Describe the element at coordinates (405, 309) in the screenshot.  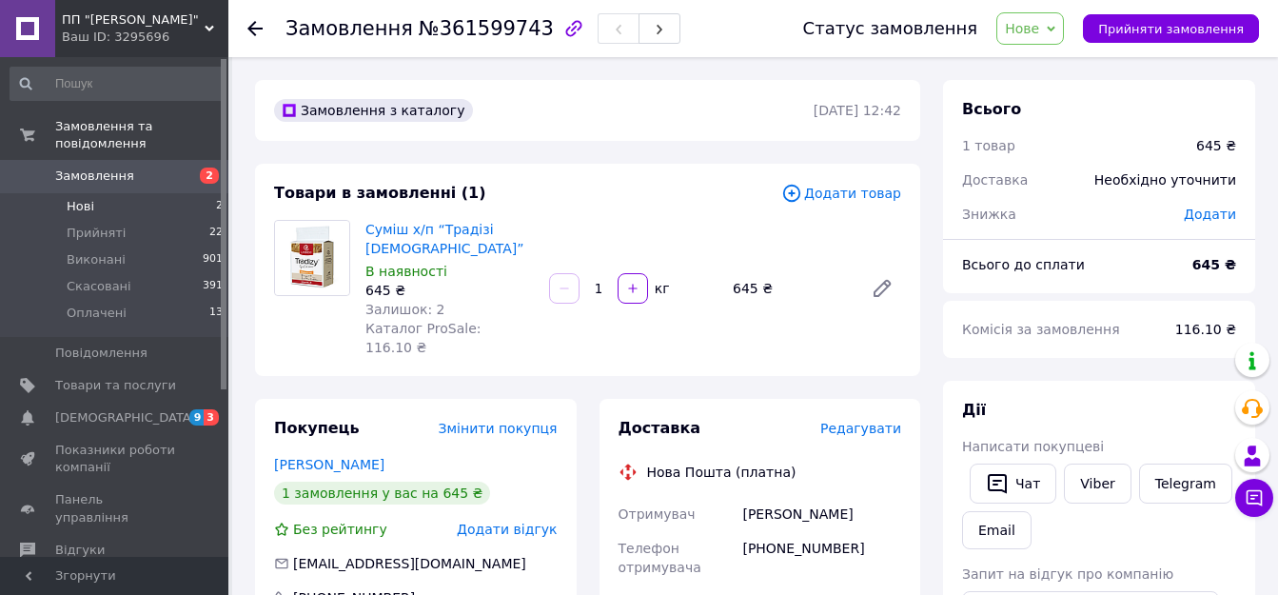
I see `span: Залишок: 2` at that location.